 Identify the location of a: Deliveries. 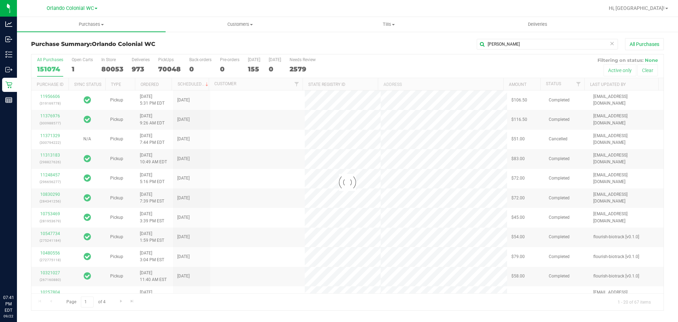
(538, 24).